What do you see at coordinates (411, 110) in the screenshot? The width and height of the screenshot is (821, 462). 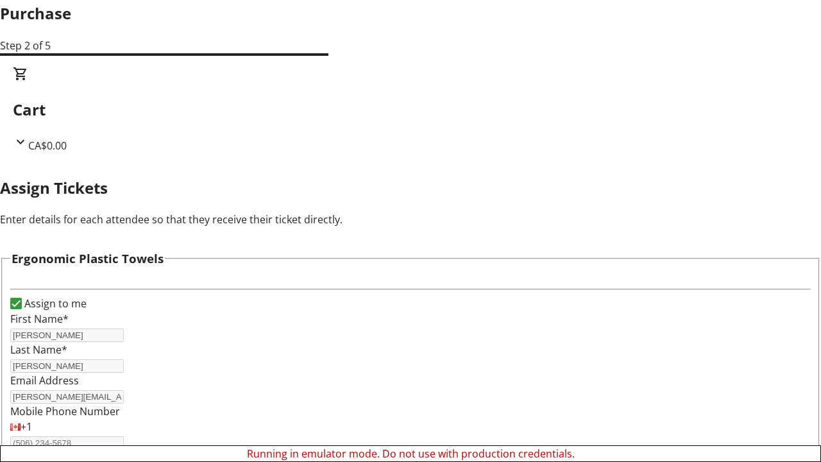 I see `div: CartCA$0.00` at bounding box center [411, 110].